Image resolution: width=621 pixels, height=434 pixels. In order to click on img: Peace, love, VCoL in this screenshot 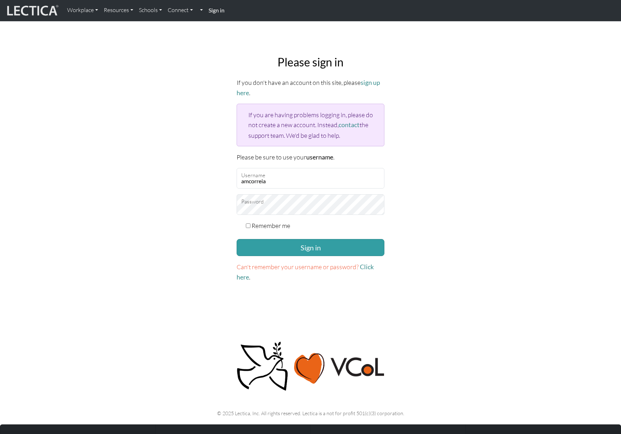, I will do `click(310, 366)`.